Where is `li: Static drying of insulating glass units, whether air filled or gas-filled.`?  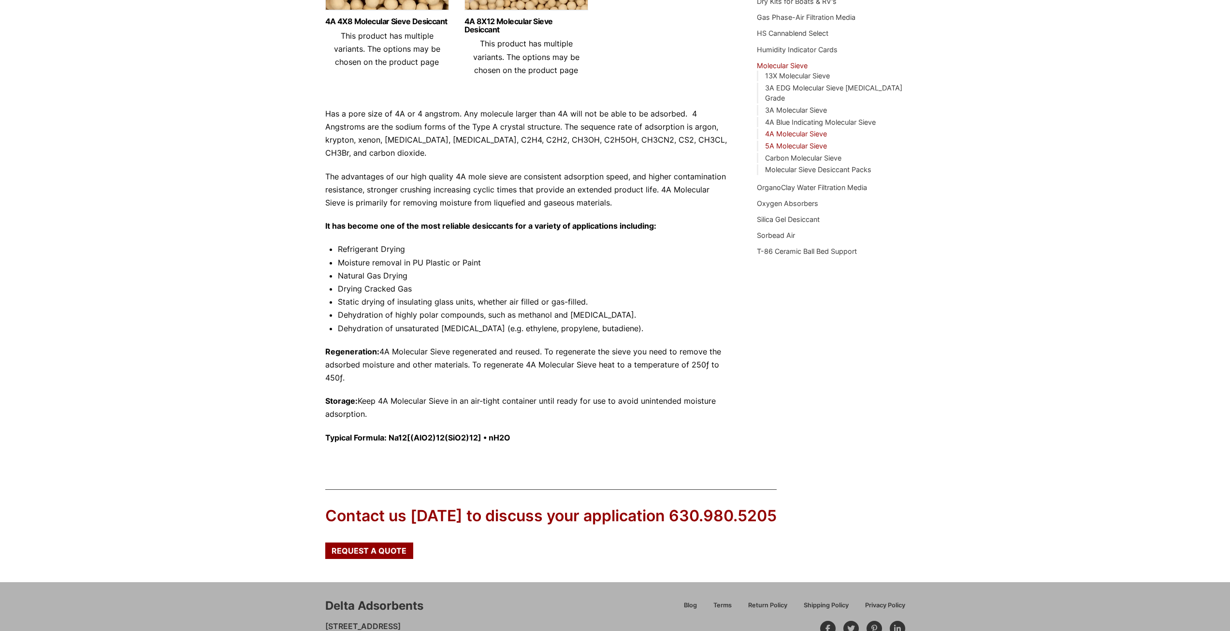
li: Static drying of insulating glass units, whether air filled or gas-filled. is located at coordinates (533, 302).